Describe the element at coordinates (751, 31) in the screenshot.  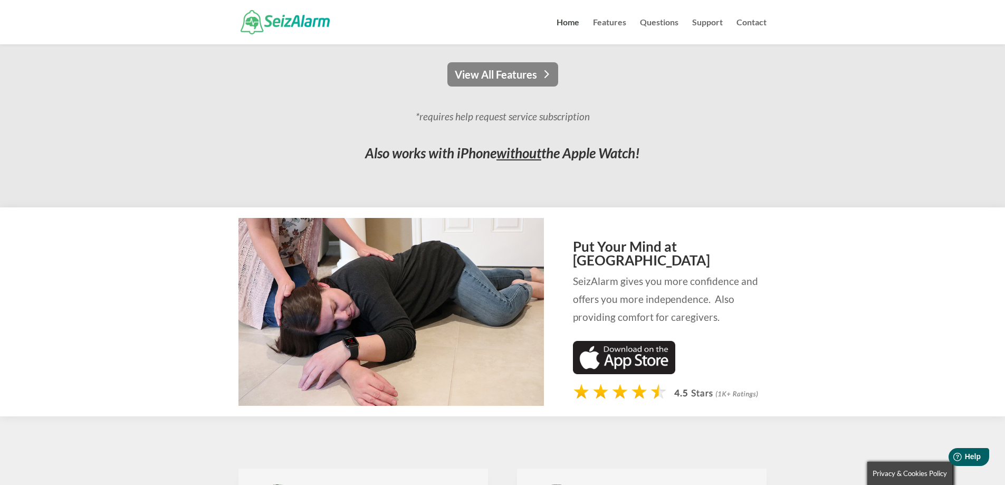
I see `a: Contact` at that location.